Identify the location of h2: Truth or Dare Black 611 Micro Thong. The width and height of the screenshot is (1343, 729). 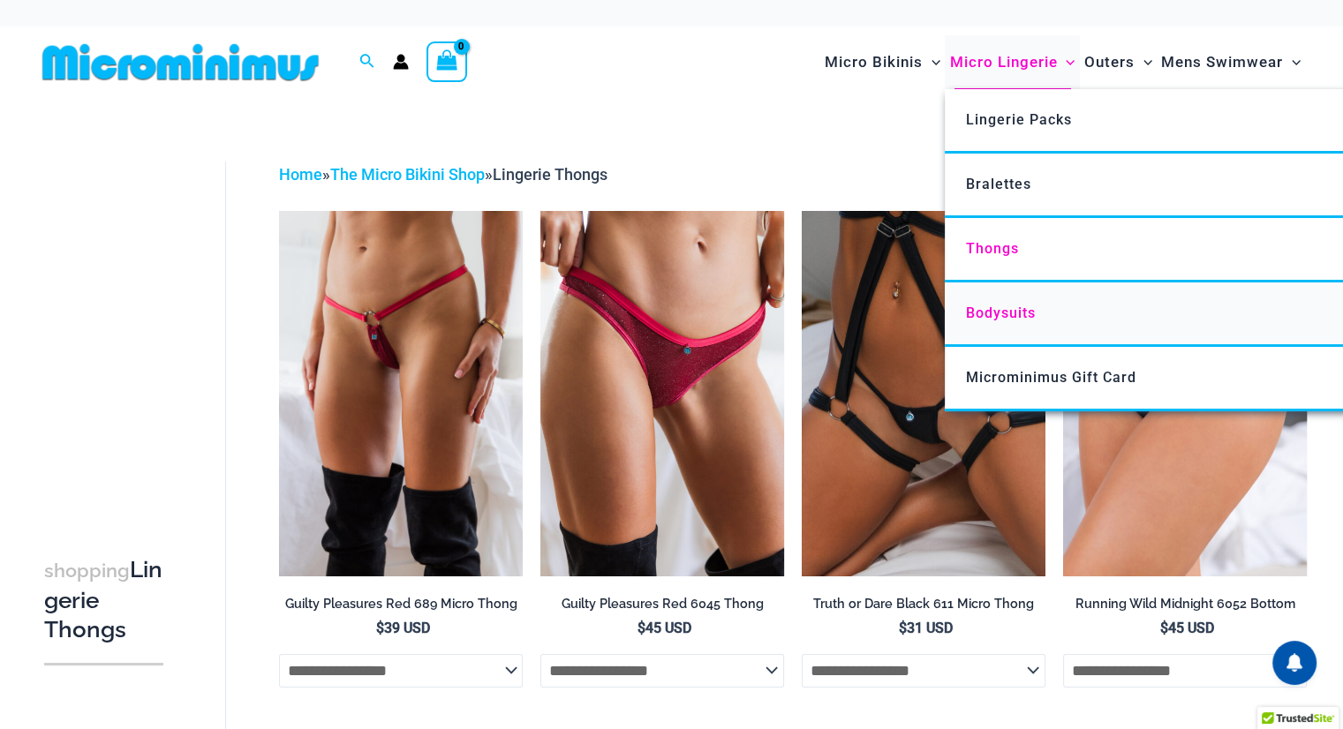
(924, 604).